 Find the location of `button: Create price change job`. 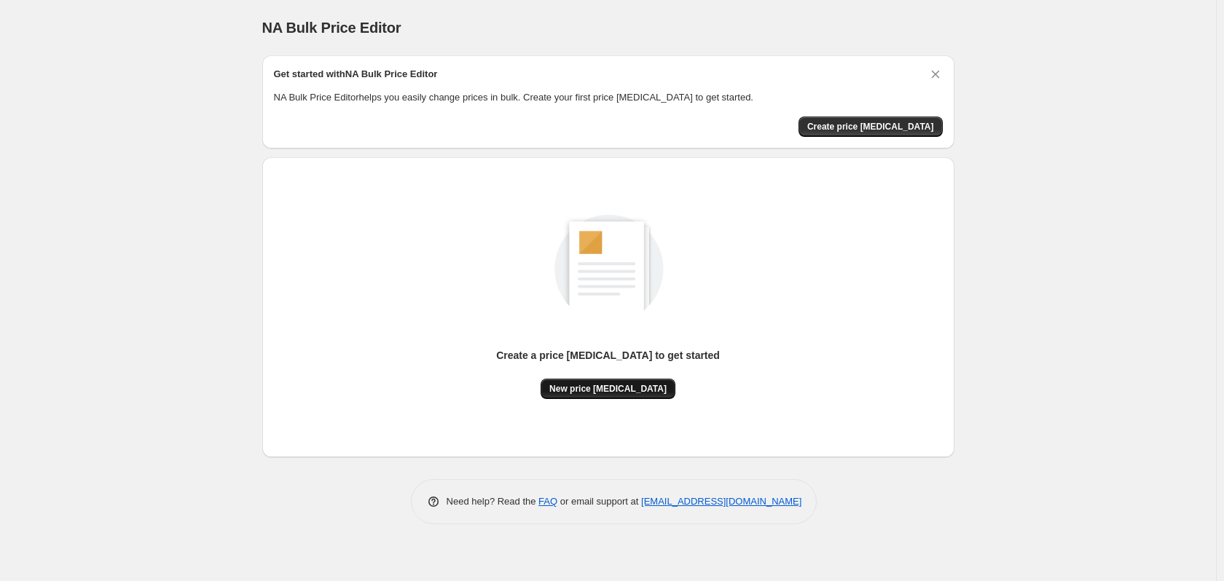

button: Create price change job is located at coordinates (871, 127).